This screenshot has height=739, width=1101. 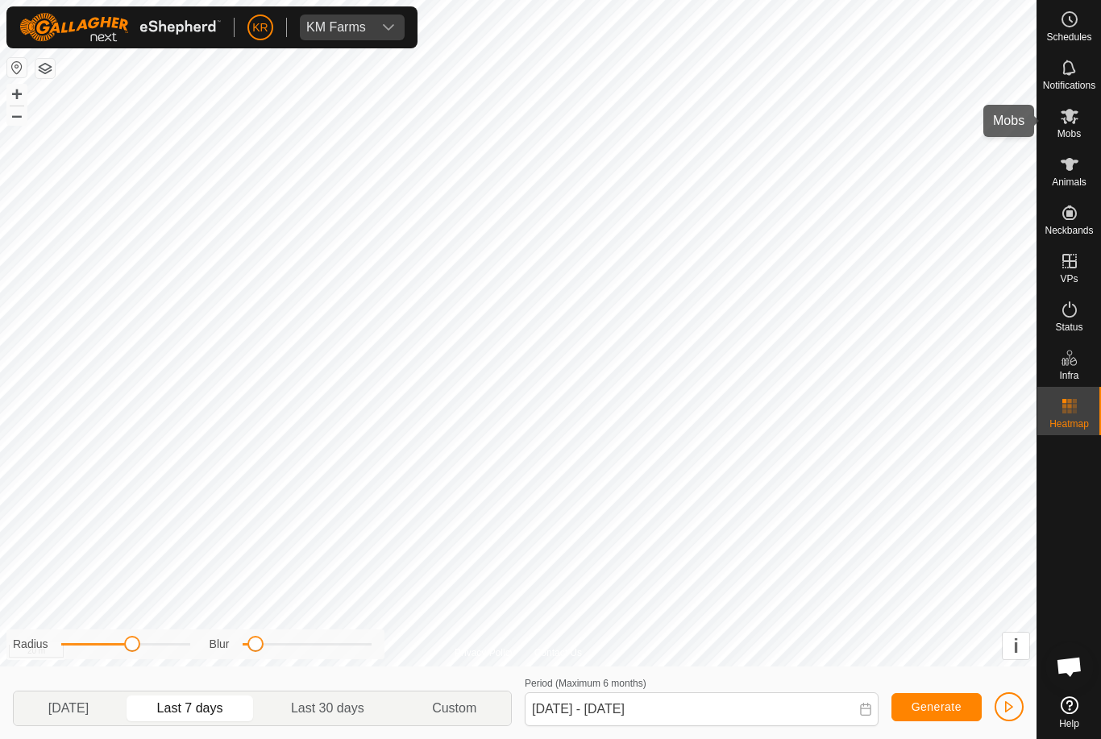 I want to click on span: Help, so click(x=1068, y=724).